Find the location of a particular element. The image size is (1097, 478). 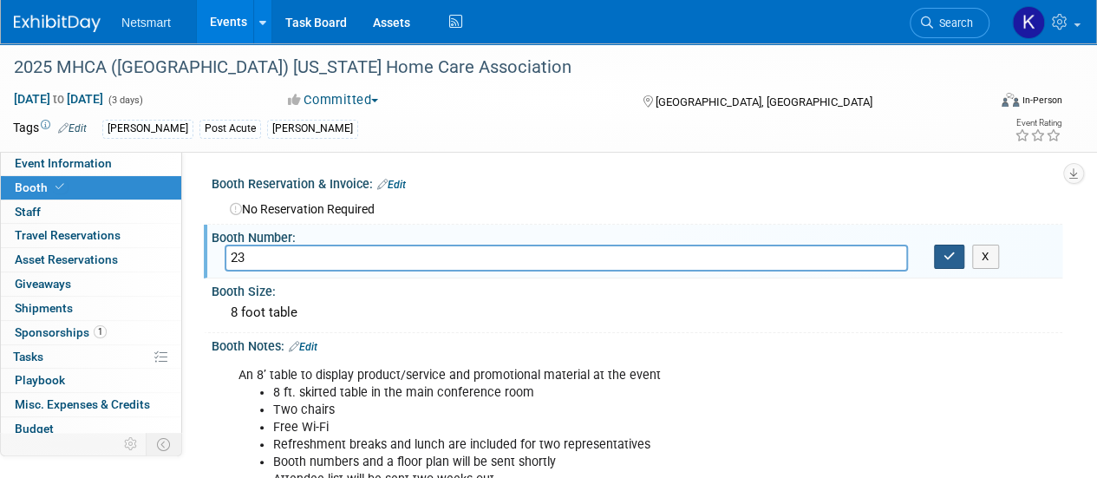

a: Asset Reservations is located at coordinates (91, 259).